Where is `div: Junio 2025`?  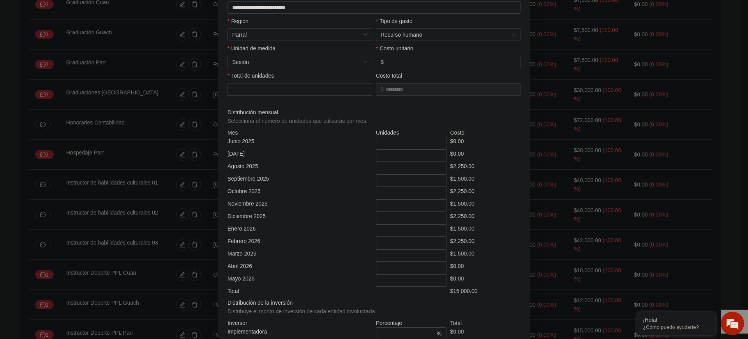
div: Junio 2025 is located at coordinates (300, 143).